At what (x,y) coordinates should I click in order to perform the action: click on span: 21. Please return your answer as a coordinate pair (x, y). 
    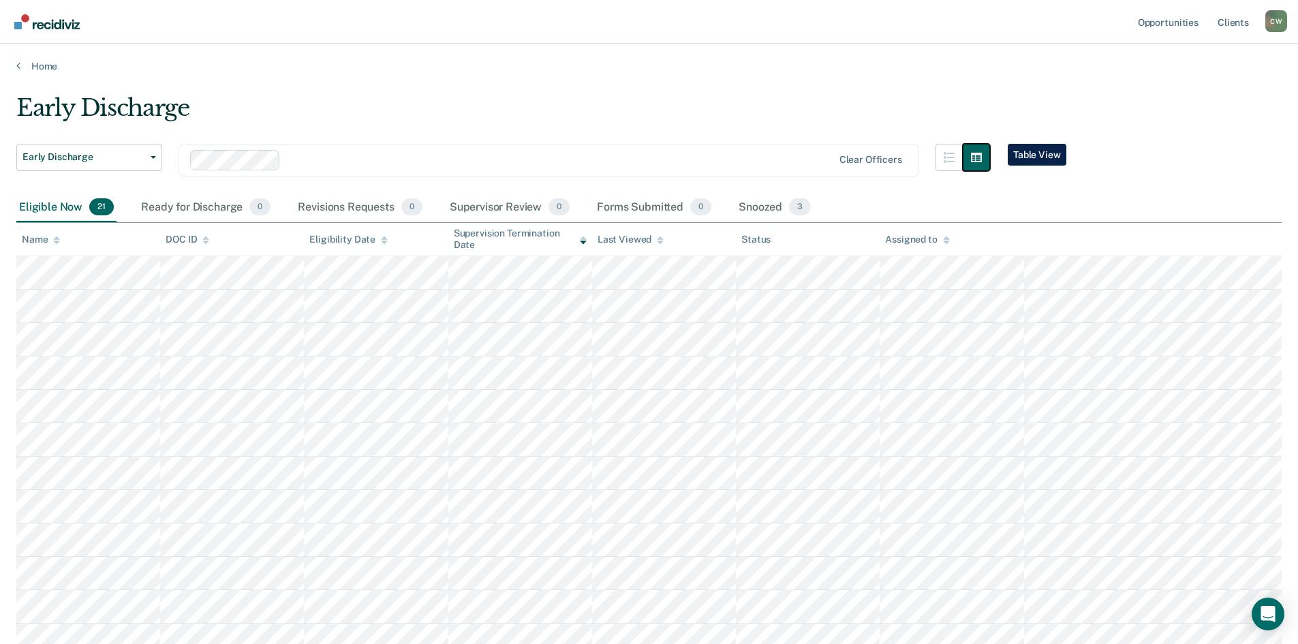
    Looking at the image, I should click on (101, 207).